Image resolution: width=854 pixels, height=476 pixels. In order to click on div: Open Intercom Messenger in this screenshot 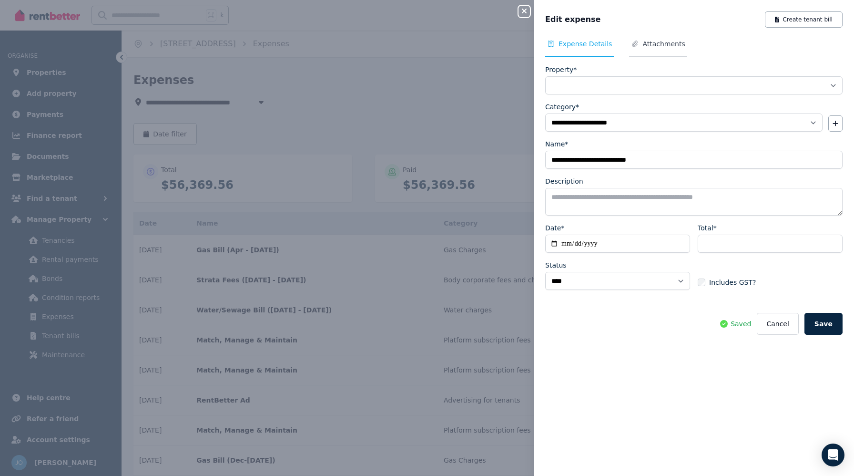, I will do `click(833, 455)`.